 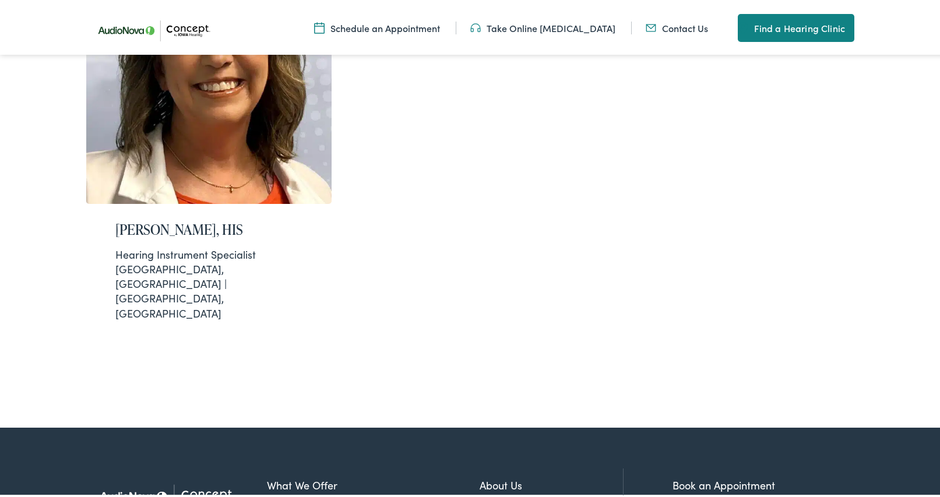 I want to click on a: Find a Hearing Clinic, so click(x=796, y=26).